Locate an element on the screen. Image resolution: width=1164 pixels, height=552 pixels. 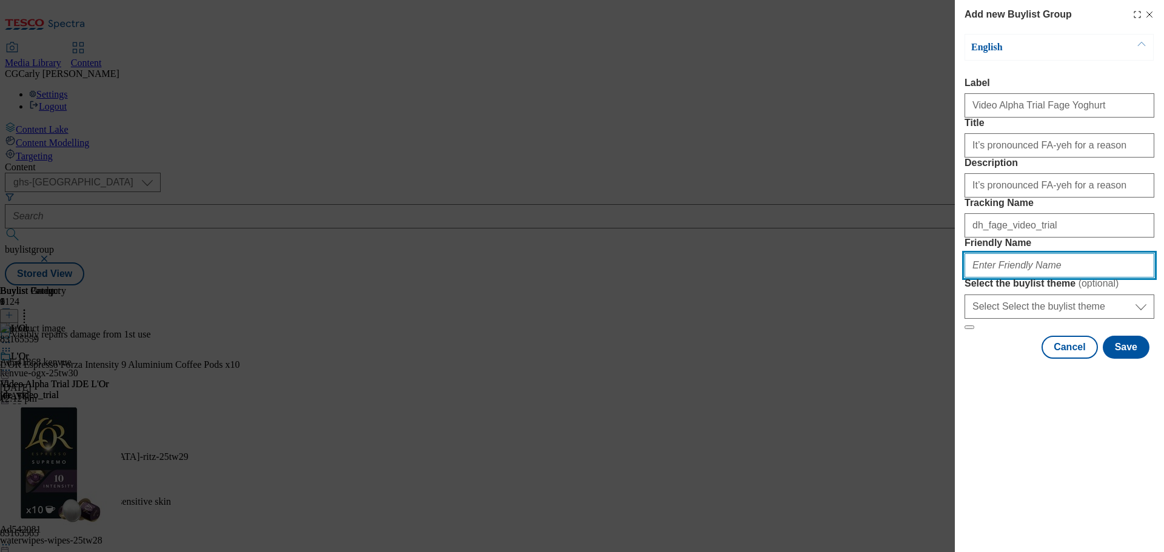
input: Enter Label is located at coordinates (1060, 106).